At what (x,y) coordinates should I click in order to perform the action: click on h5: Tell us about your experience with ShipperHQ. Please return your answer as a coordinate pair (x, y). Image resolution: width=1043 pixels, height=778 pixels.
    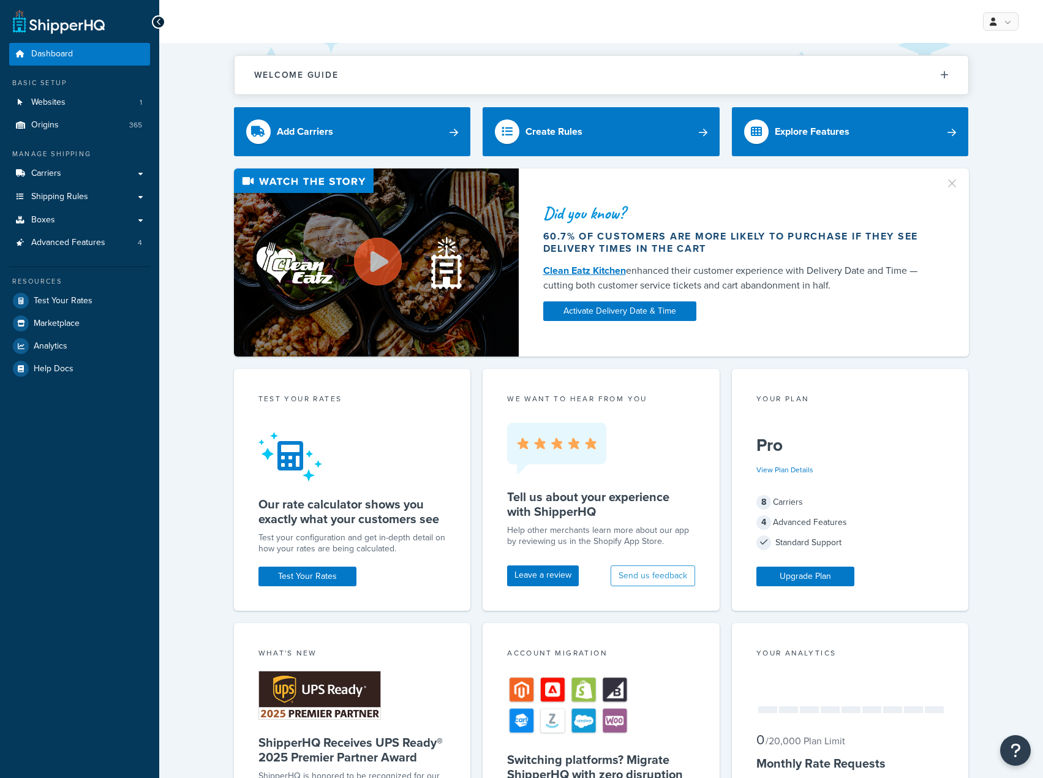
    Looking at the image, I should click on (601, 504).